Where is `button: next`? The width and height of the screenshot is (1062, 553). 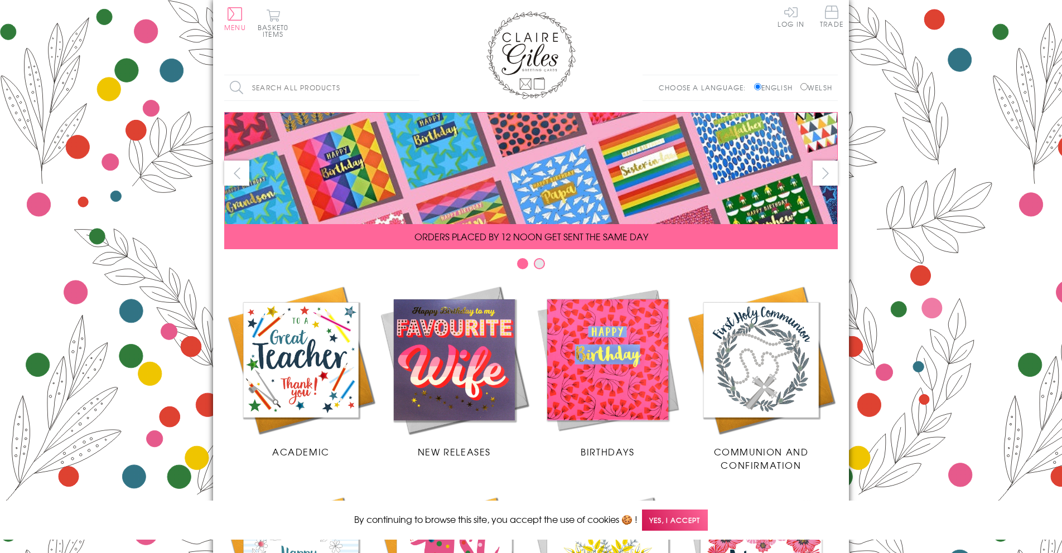
button: next is located at coordinates (825, 173).